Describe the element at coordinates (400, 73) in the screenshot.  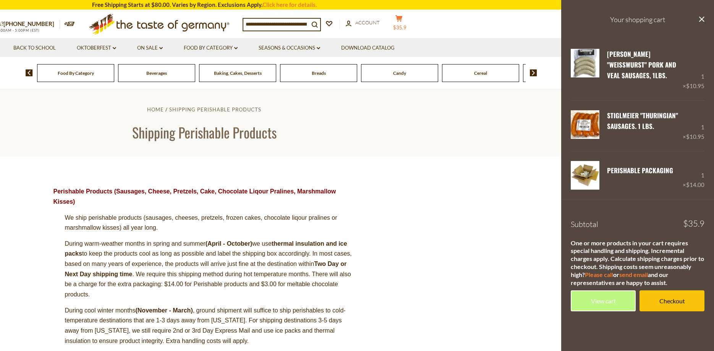
I see `span: Candy` at that location.